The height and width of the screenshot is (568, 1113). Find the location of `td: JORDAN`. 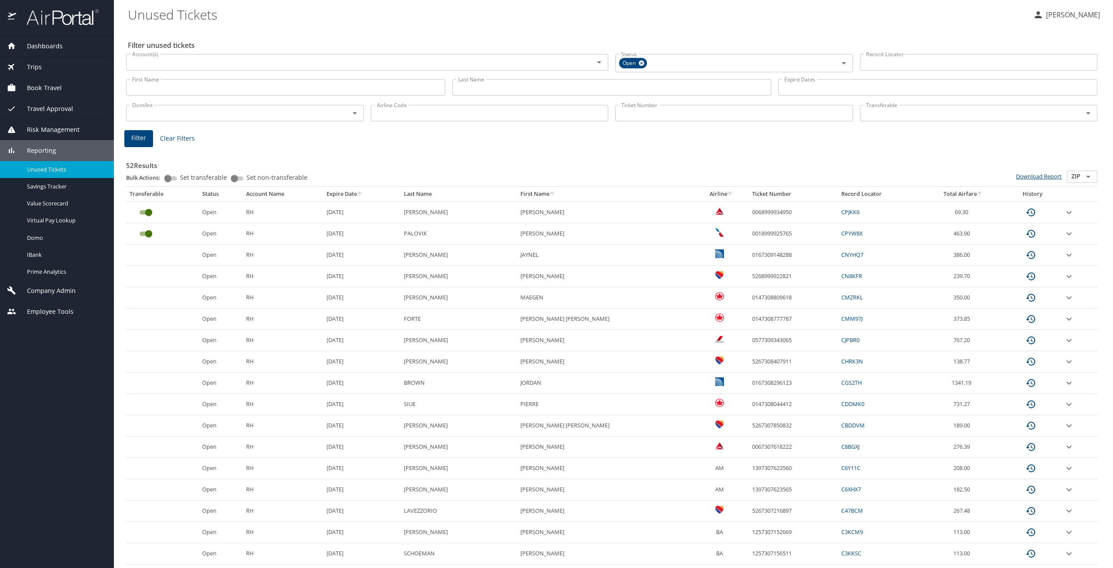

td: JORDAN is located at coordinates (605, 383).